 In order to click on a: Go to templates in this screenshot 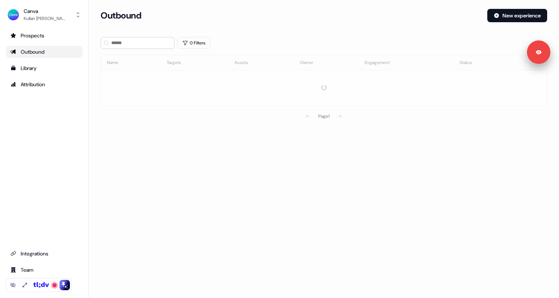, I will do `click(44, 68)`.